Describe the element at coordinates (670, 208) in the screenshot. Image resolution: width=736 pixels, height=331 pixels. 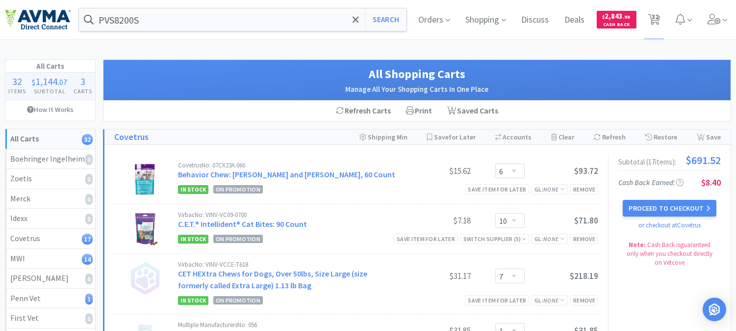
I see `button: Proceed to Checkout` at that location.